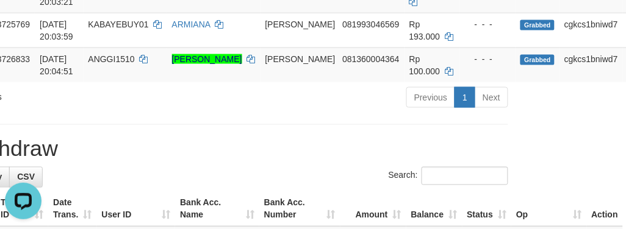  Describe the element at coordinates (465, 176) in the screenshot. I see `input: Search:` at that location.